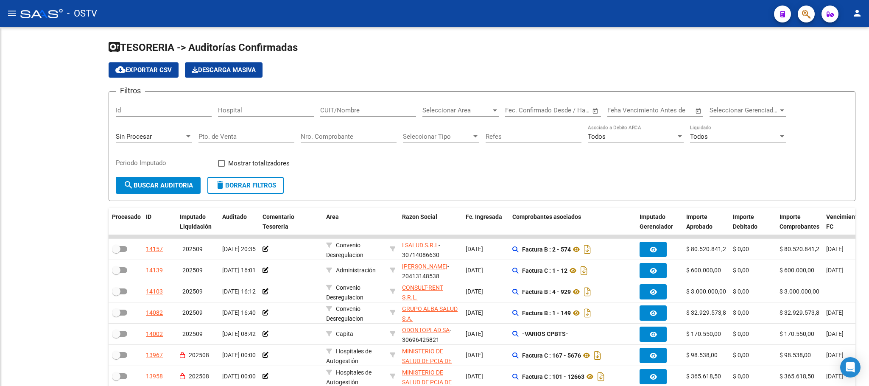 This screenshot has width=869, height=386. I want to click on div: 13967, so click(154, 355).